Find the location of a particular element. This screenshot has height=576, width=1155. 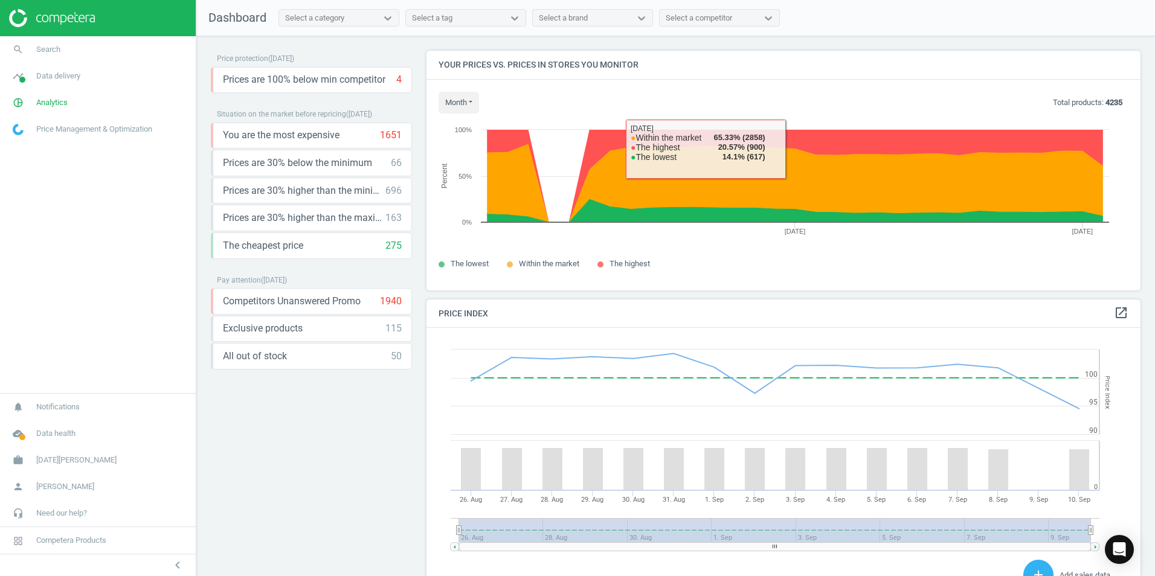

h4: Price Index is located at coordinates (783, 313).